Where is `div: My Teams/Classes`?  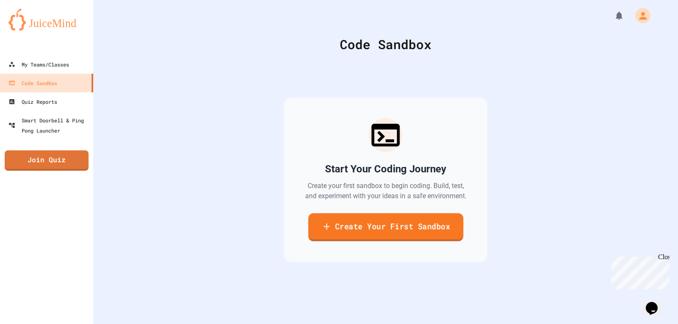 div: My Teams/Classes is located at coordinates (39, 64).